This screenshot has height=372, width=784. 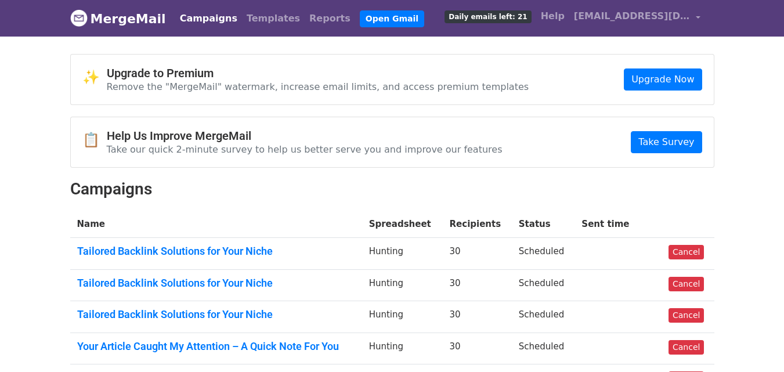 What do you see at coordinates (488, 16) in the screenshot?
I see `a: Daily emails left: 21` at bounding box center [488, 16].